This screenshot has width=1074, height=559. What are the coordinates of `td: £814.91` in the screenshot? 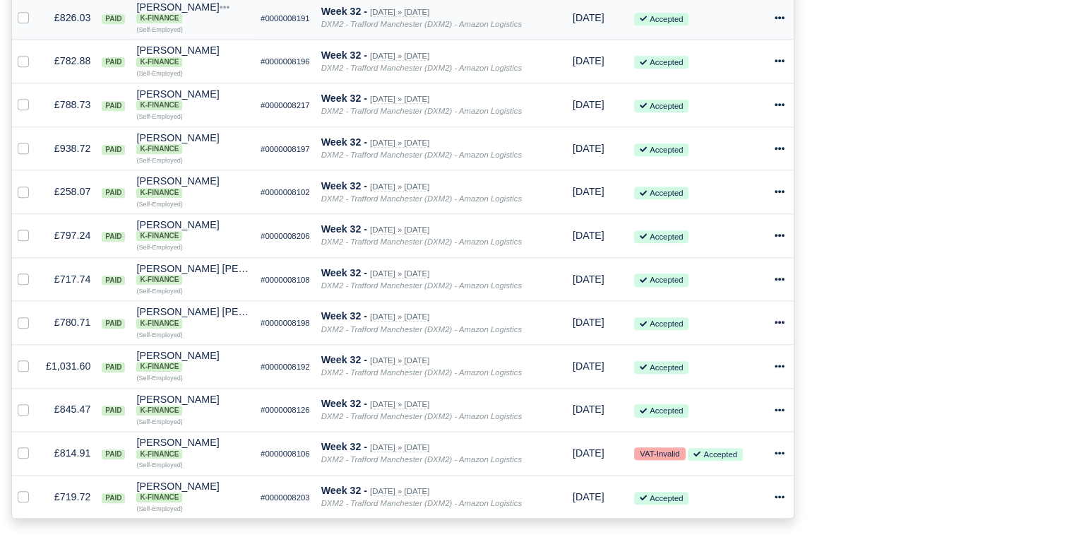 It's located at (68, 453).